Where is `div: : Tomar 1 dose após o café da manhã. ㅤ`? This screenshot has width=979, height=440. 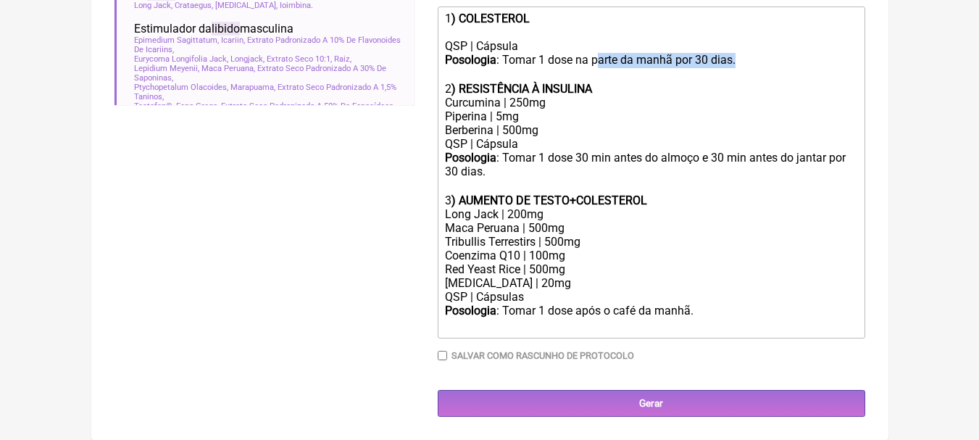
div: : Tomar 1 dose após o café da manhã. ㅤ is located at coordinates (651, 318).